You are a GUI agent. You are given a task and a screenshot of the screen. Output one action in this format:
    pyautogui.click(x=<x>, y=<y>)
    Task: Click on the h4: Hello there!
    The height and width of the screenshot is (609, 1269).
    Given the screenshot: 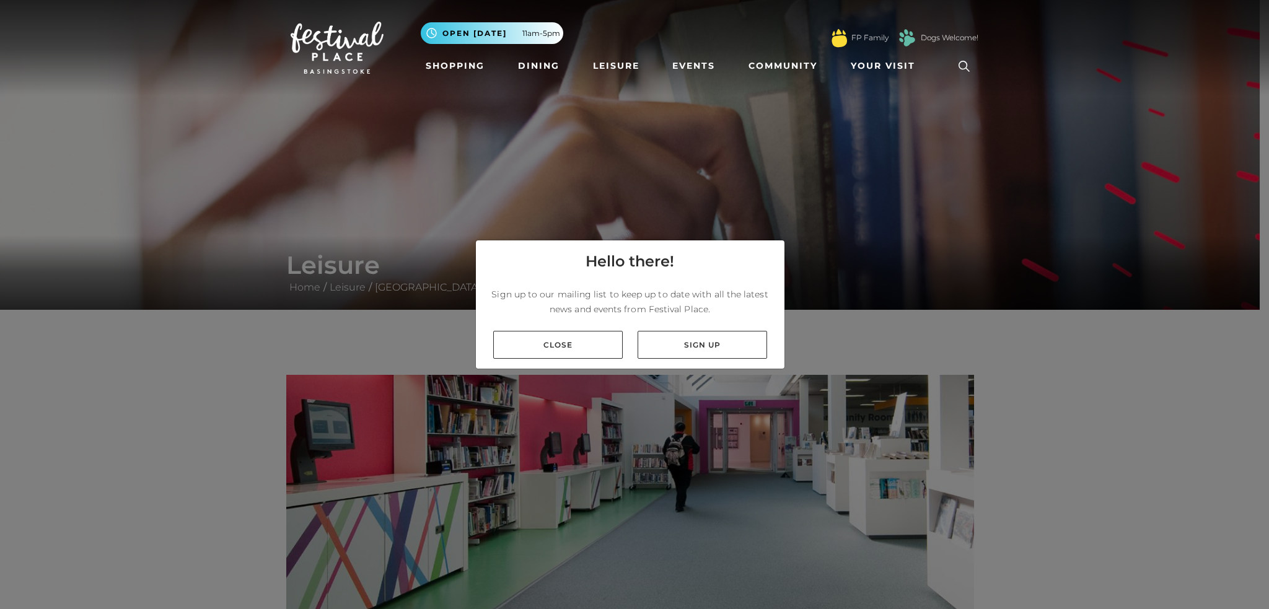 What is the action you would take?
    pyautogui.click(x=630, y=262)
    